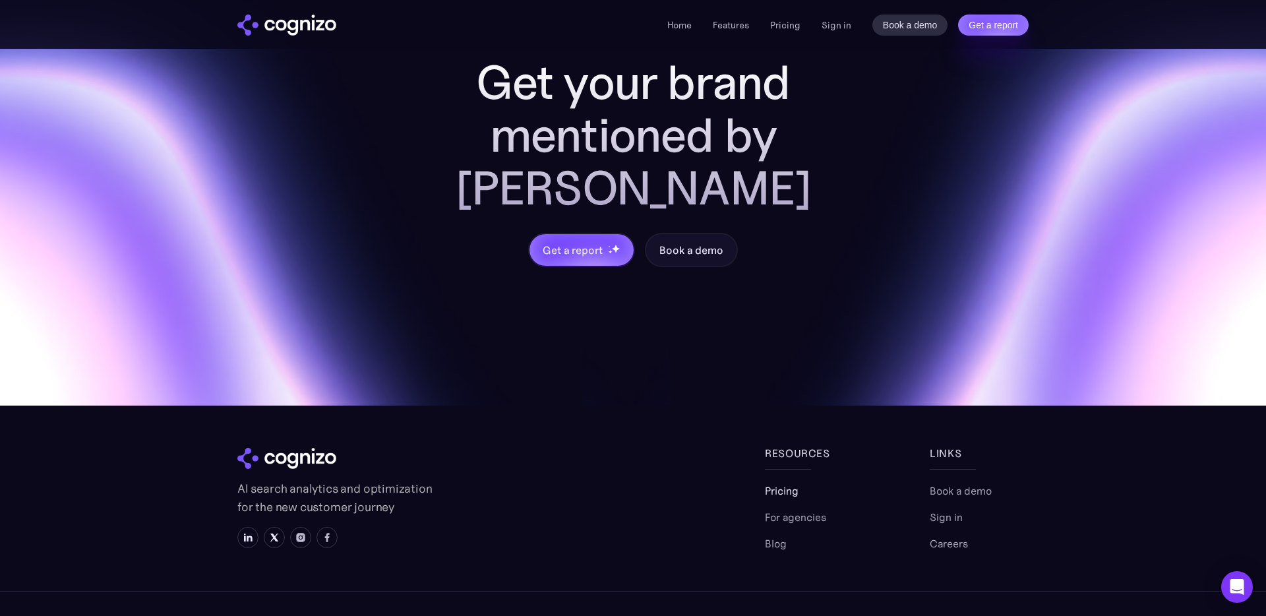 The image size is (1266, 616). I want to click on a: For agencies, so click(795, 517).